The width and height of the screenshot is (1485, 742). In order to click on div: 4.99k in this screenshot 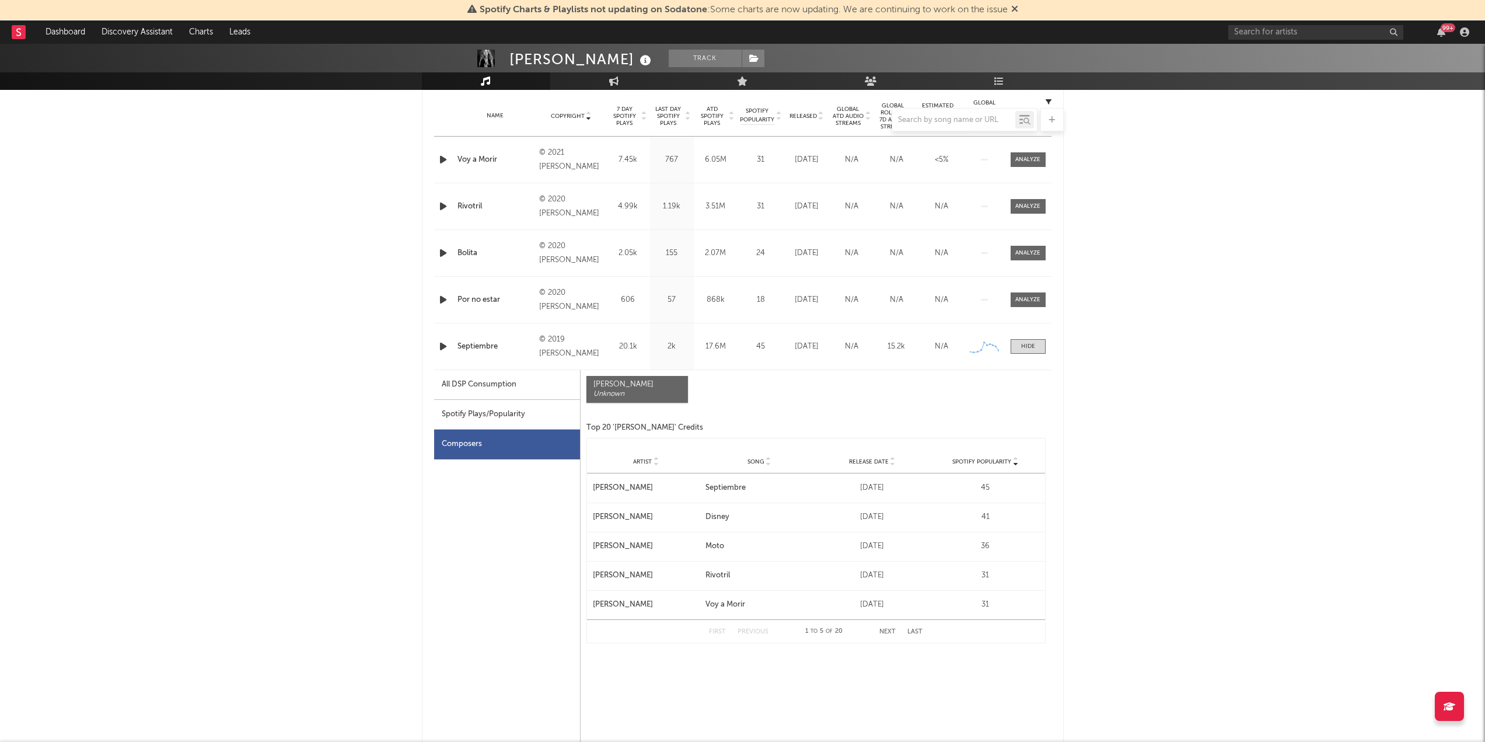, I will do `click(628, 207)`.